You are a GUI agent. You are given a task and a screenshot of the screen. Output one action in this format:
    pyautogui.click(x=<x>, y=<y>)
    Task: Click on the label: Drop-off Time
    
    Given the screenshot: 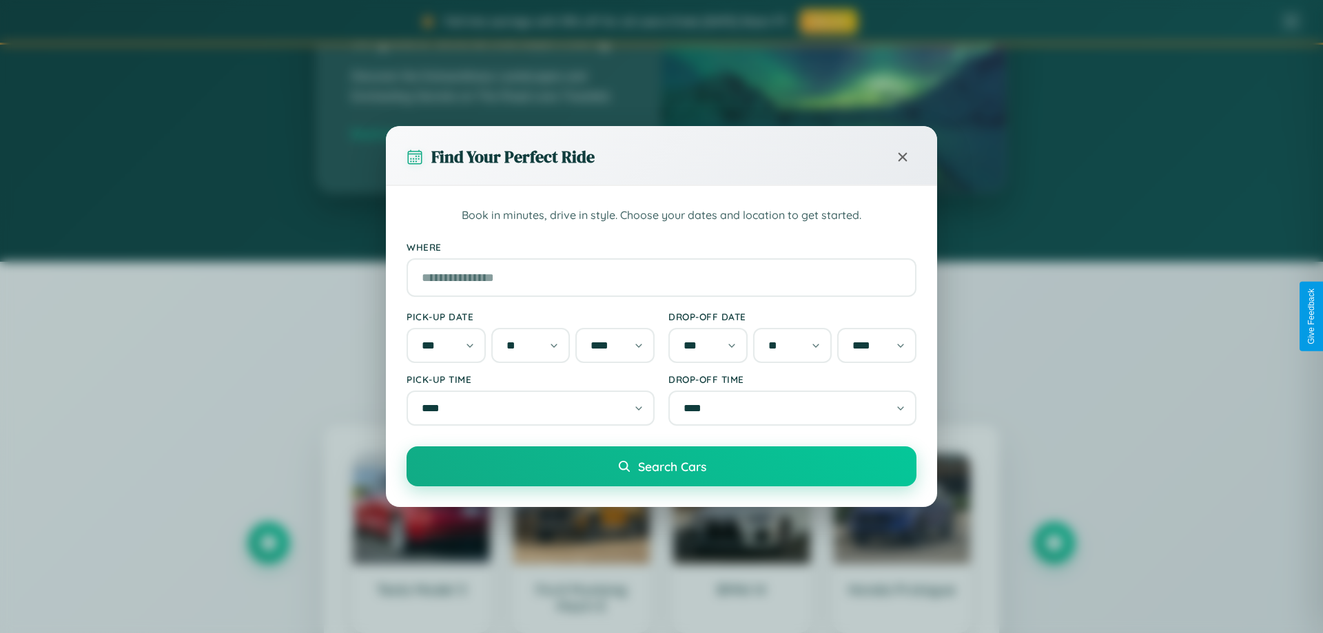 What is the action you would take?
    pyautogui.click(x=792, y=379)
    